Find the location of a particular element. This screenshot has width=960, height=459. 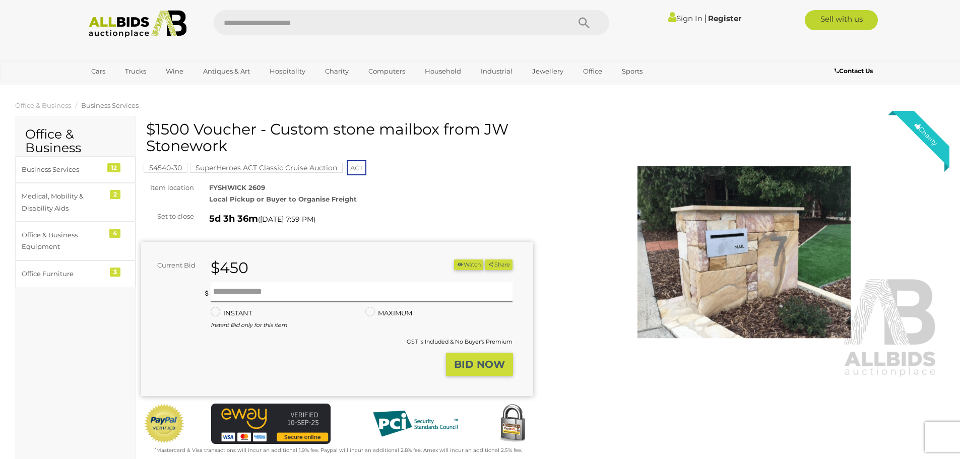

a: Office & Business is located at coordinates (43, 105).